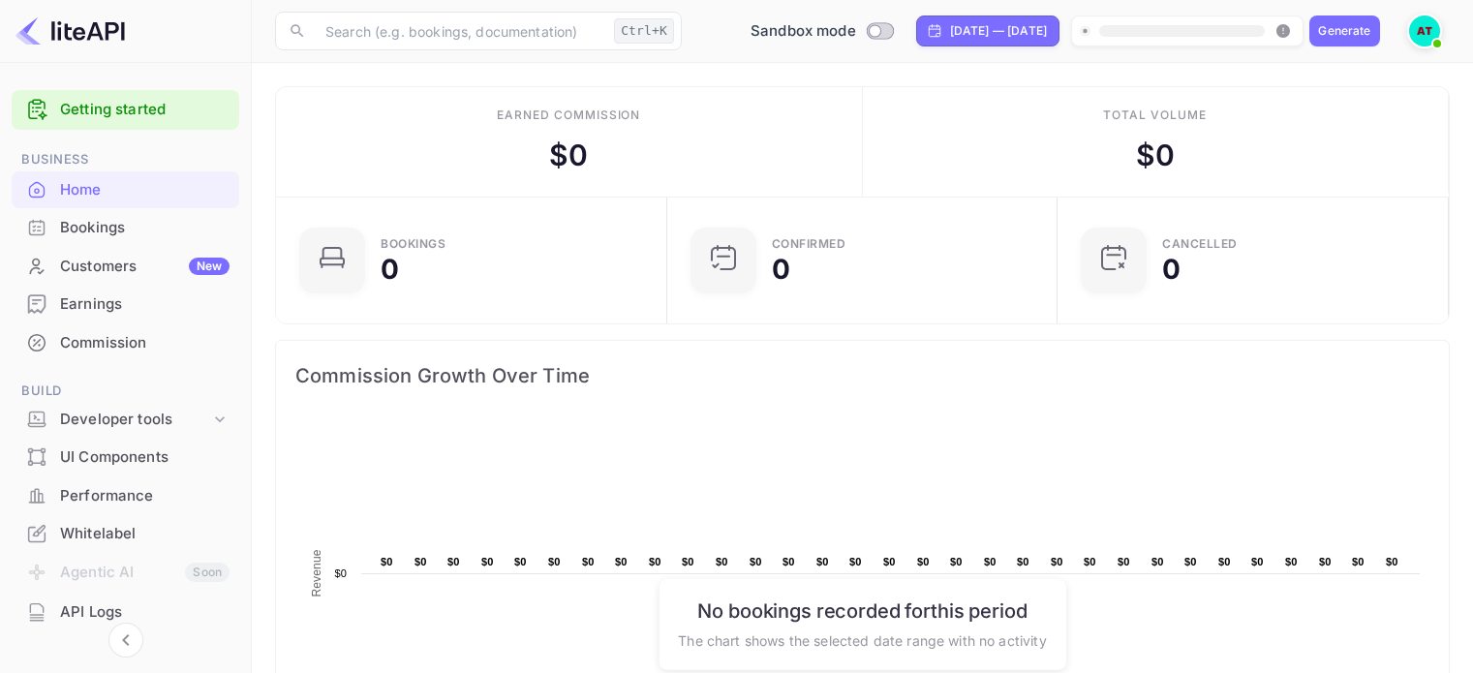 Image resolution: width=1473 pixels, height=673 pixels. What do you see at coordinates (125, 266) in the screenshot?
I see `div: CustomersNew` at bounding box center [125, 266].